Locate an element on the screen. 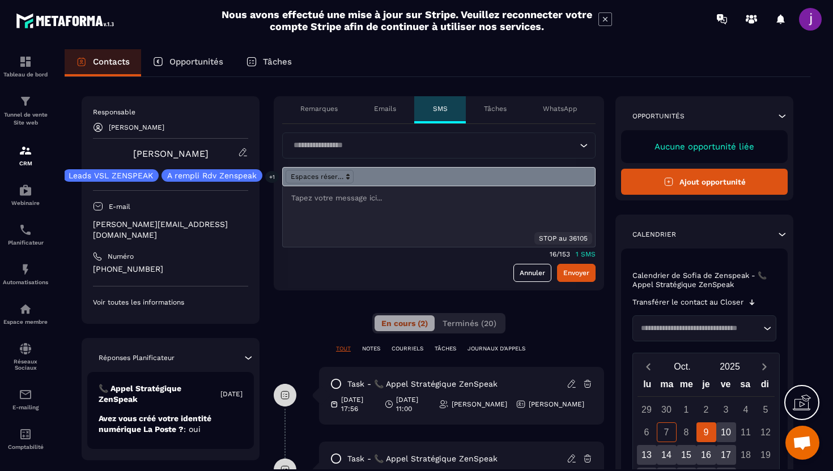 The image size is (833, 471). div: je is located at coordinates (706, 386).